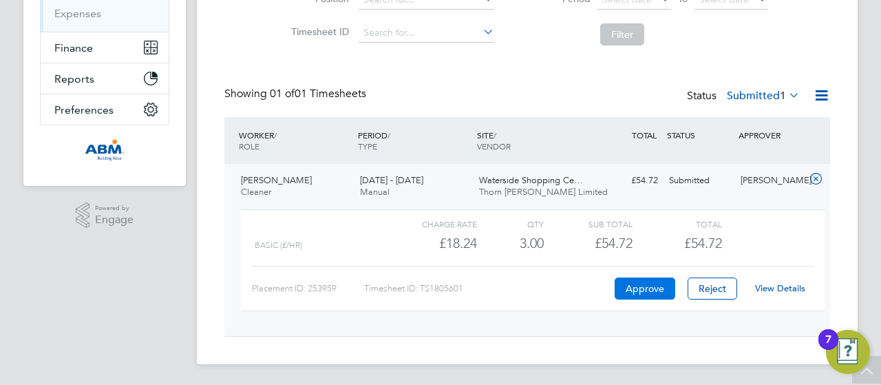  I want to click on div: STATUS, so click(699, 135).